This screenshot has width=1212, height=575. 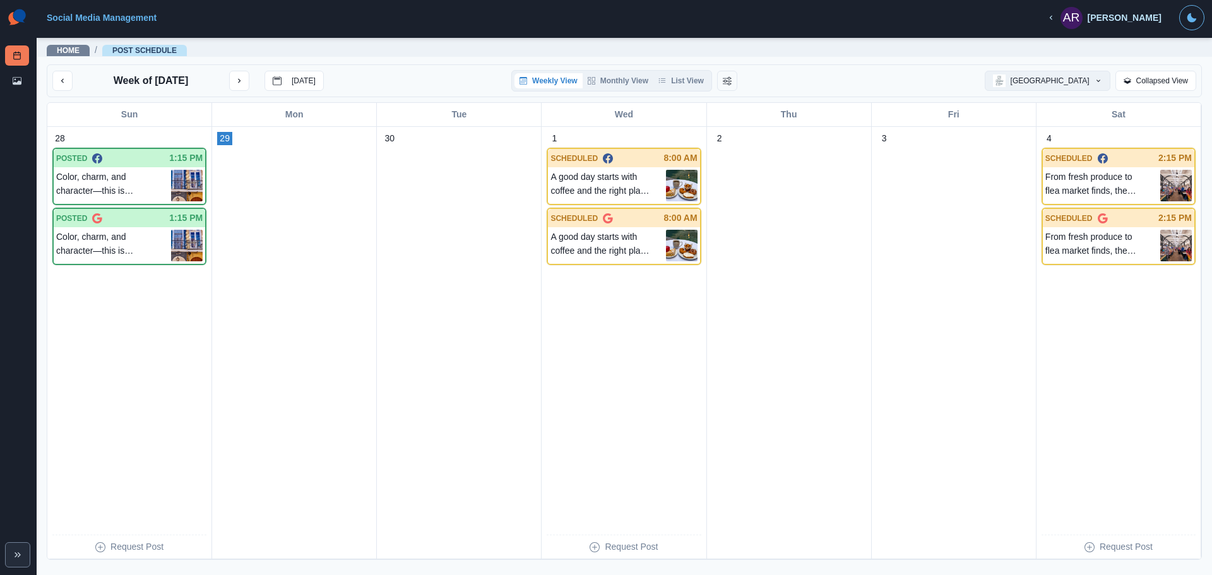 What do you see at coordinates (720, 138) in the screenshot?
I see `p: 2` at bounding box center [720, 138].